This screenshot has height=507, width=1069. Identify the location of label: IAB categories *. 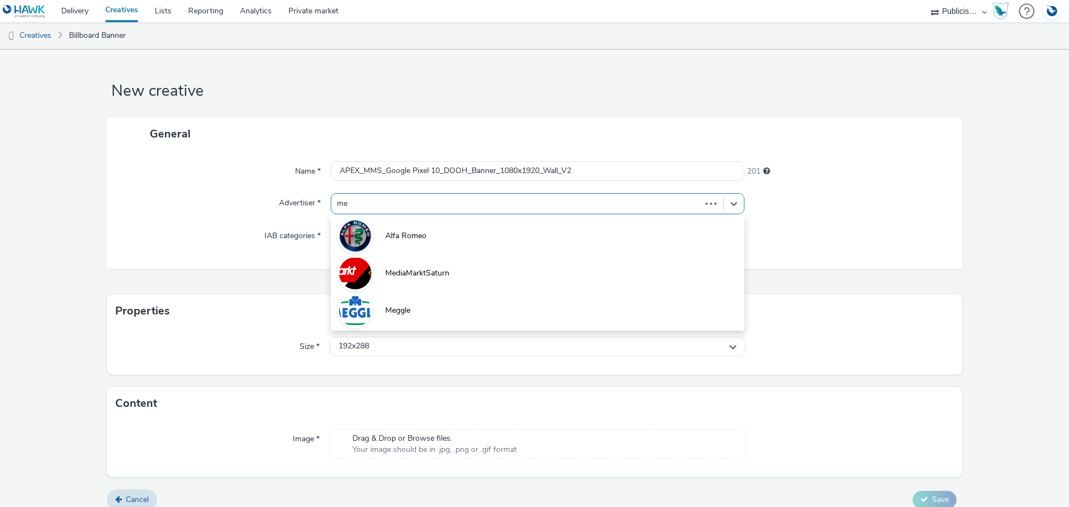
(292, 234).